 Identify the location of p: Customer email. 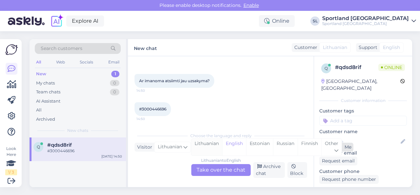
(363, 153).